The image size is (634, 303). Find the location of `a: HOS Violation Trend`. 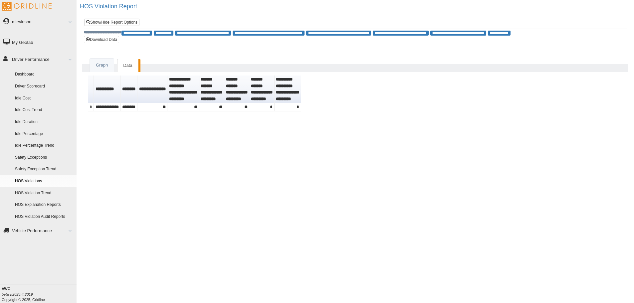

a: HOS Violation Trend is located at coordinates (44, 193).